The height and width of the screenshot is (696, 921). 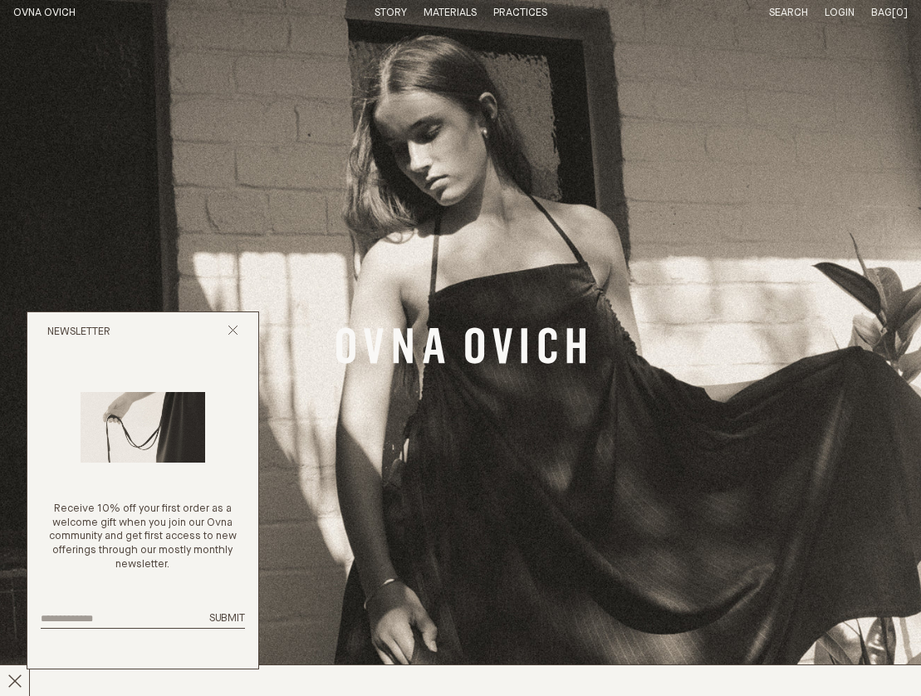 What do you see at coordinates (227, 619) in the screenshot?
I see `button: Submit` at bounding box center [227, 619].